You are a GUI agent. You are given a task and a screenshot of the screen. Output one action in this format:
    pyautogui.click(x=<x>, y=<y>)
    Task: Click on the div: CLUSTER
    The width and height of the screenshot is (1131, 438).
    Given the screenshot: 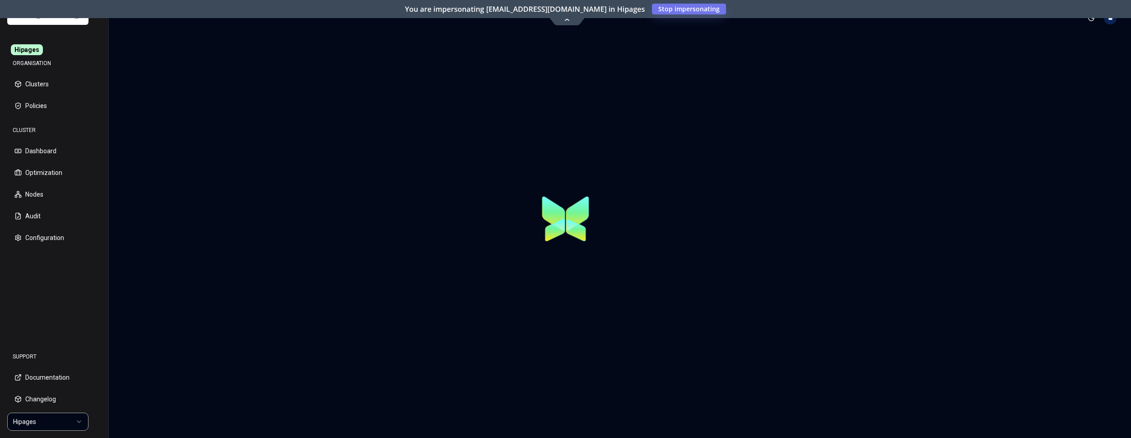 What is the action you would take?
    pyautogui.click(x=54, y=130)
    